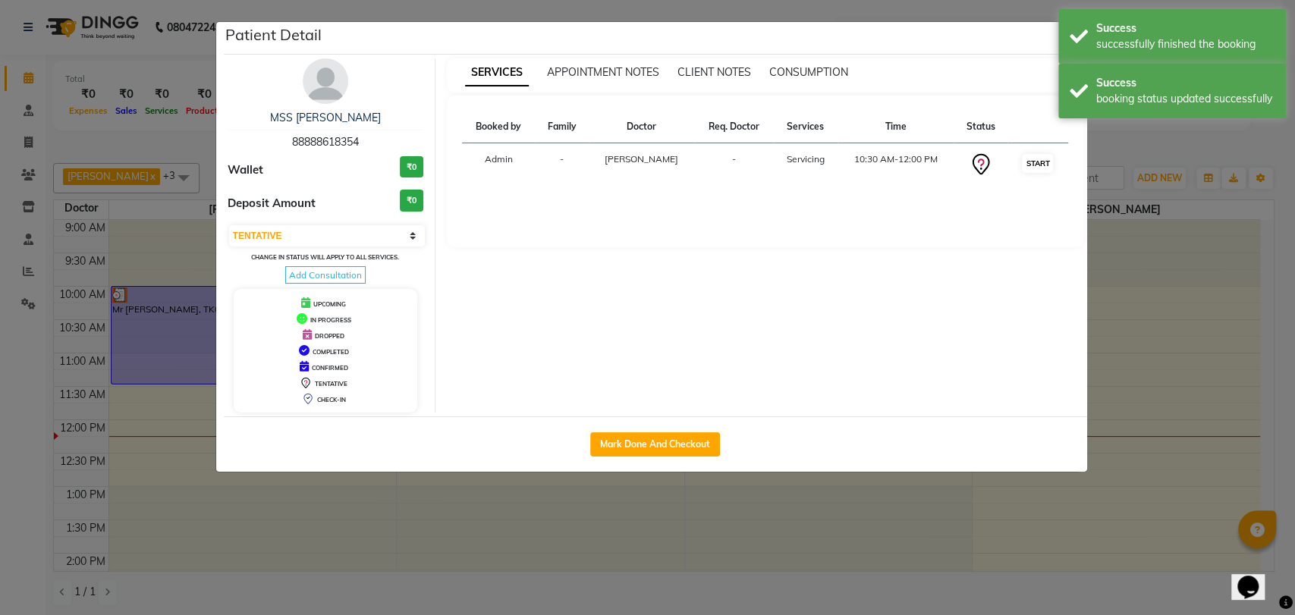 This screenshot has height=615, width=1295. What do you see at coordinates (980, 127) in the screenshot?
I see `th: Status` at bounding box center [980, 127].